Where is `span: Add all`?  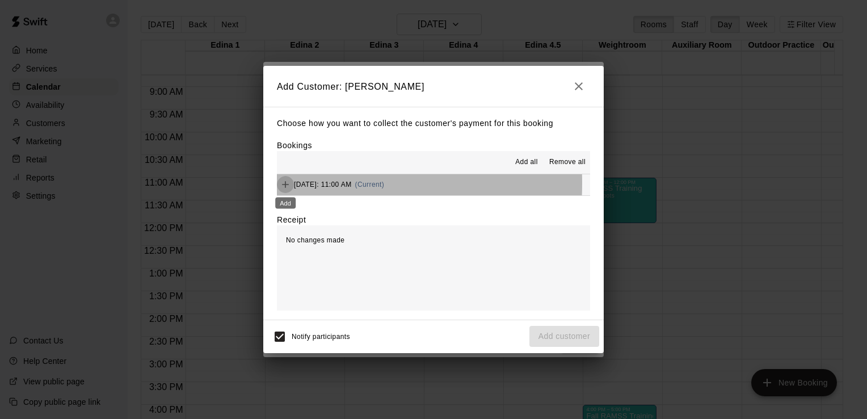
span: Add all is located at coordinates (526, 162).